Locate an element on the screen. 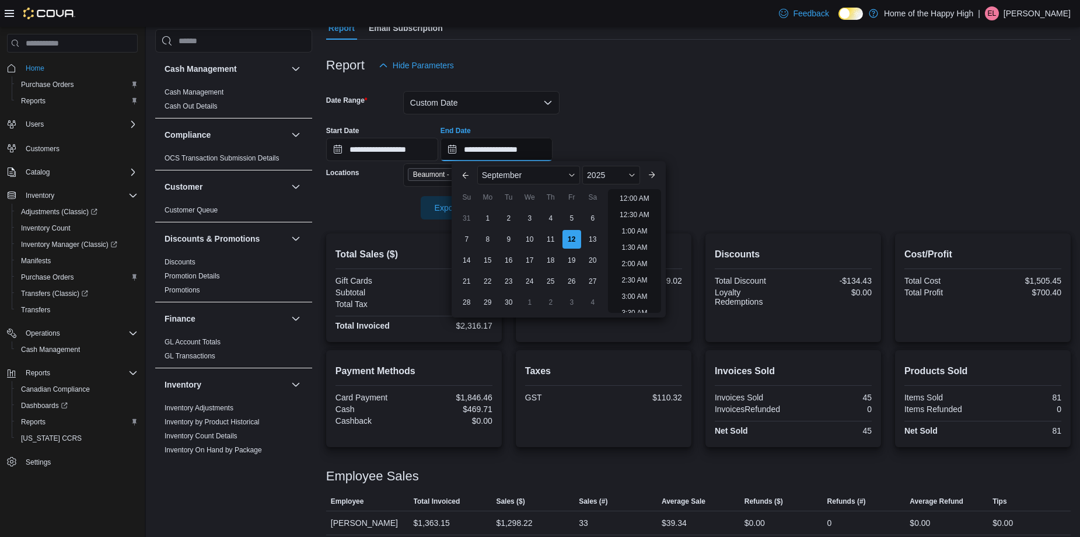  h3: Compliance is located at coordinates (187, 135).